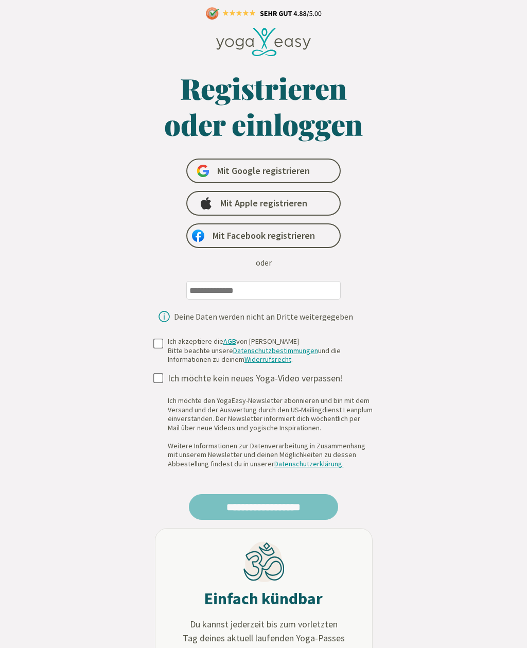  What do you see at coordinates (264, 263) in the screenshot?
I see `div: oder` at bounding box center [264, 263].